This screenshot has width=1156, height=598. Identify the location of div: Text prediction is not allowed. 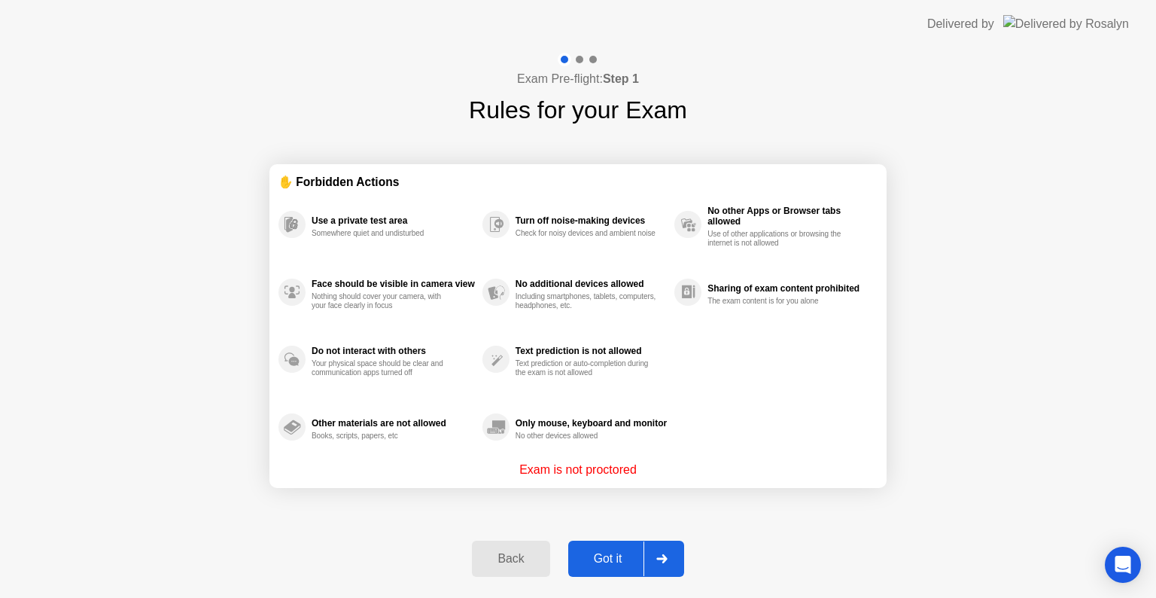
(591, 351).